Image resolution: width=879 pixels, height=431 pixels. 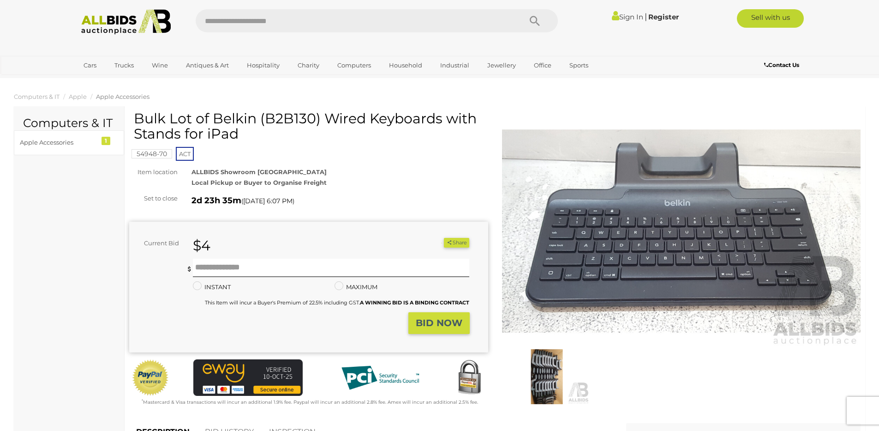 What do you see at coordinates (216, 200) in the screenshot?
I see `strong: 2d 23h 35m` at bounding box center [216, 200].